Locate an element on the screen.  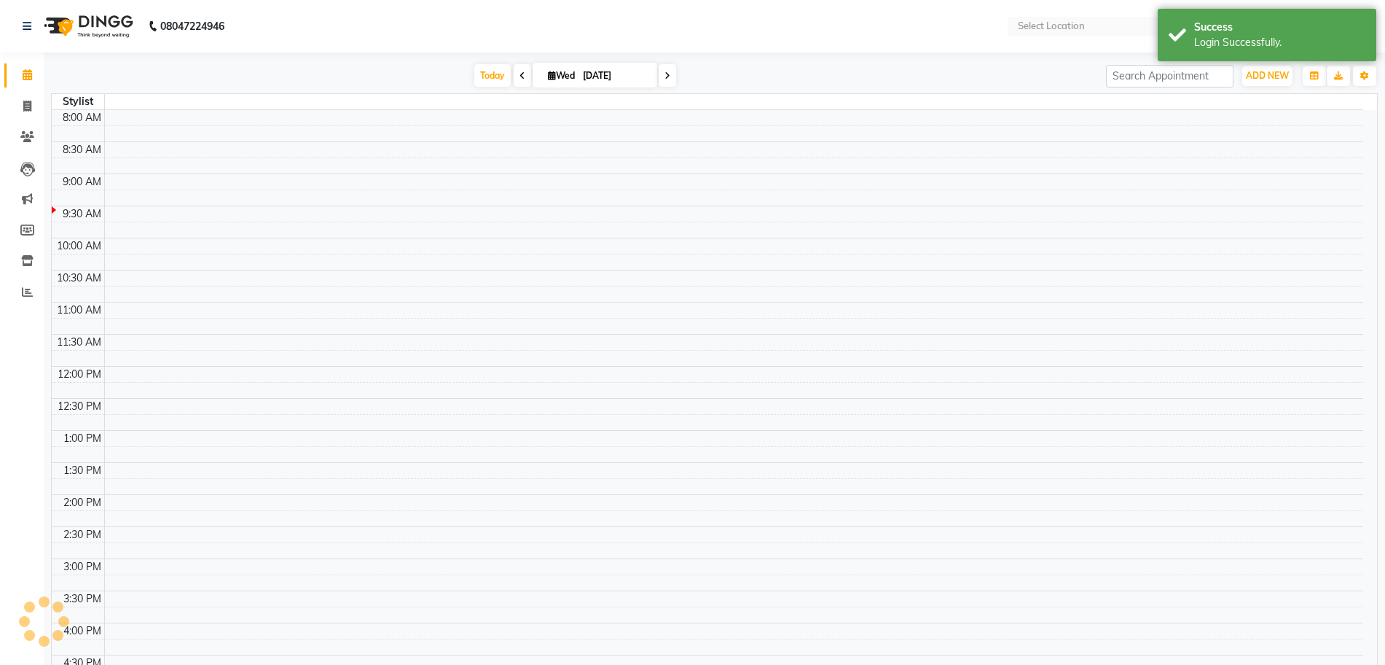
div: Success is located at coordinates (1280, 27).